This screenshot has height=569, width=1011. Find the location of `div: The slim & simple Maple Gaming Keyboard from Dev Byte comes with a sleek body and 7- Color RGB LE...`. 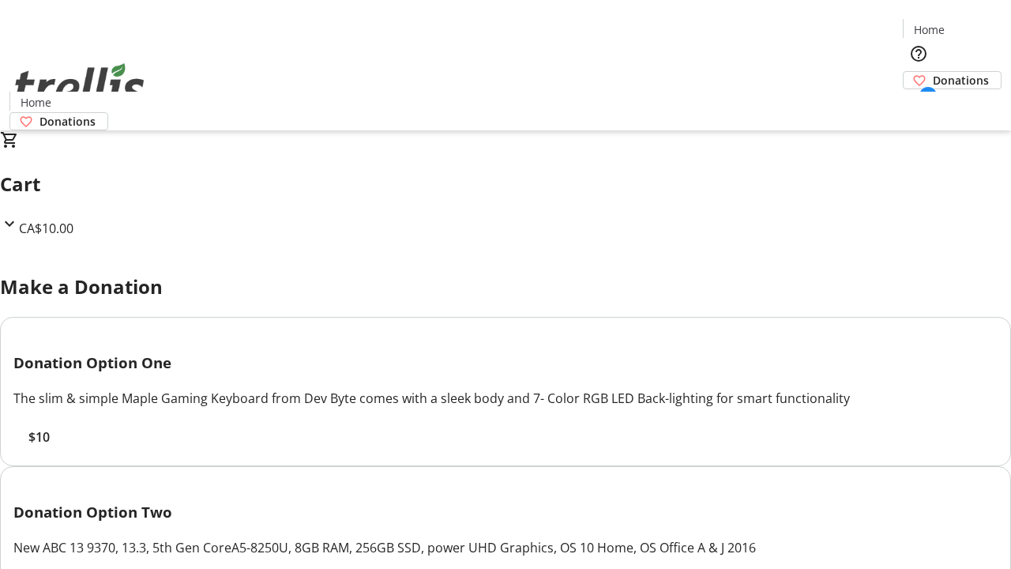

div: The slim & simple Maple Gaming Keyboard from Dev Byte comes with a sleek body and 7- Color RGB LE... is located at coordinates (506, 398).